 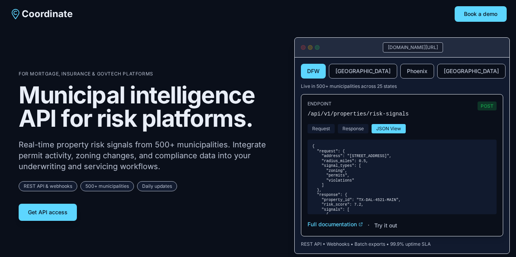 I want to click on span: Coordinate, so click(x=47, y=14).